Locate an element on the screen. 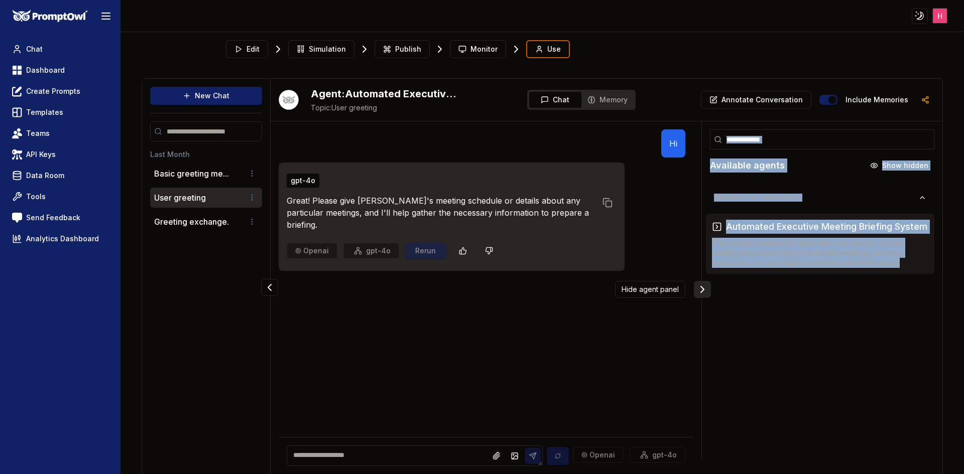 The height and width of the screenshot is (474, 964). span: Publish is located at coordinates (408, 49).